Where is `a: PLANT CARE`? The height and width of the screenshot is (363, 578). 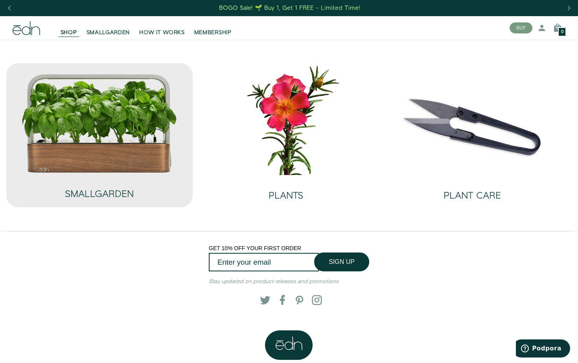 a: PLANT CARE is located at coordinates (472, 191).